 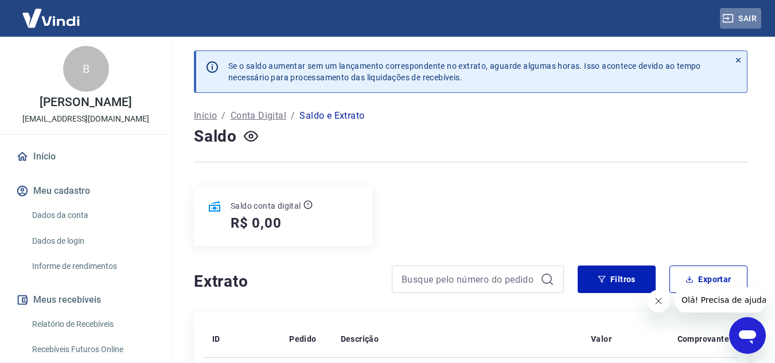 What do you see at coordinates (92, 215) in the screenshot?
I see `a: Dados da conta` at bounding box center [92, 215].